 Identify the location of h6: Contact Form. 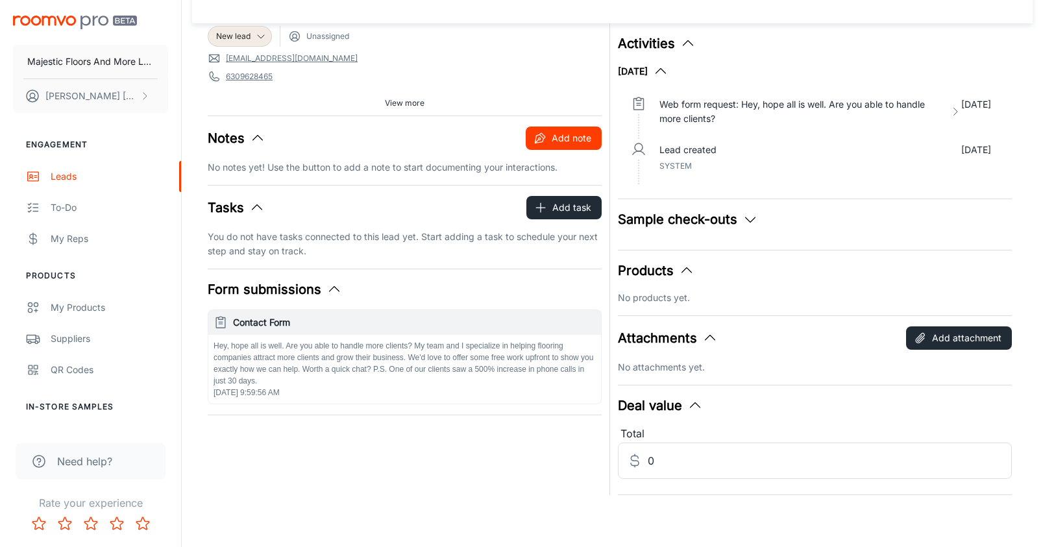
(414, 323).